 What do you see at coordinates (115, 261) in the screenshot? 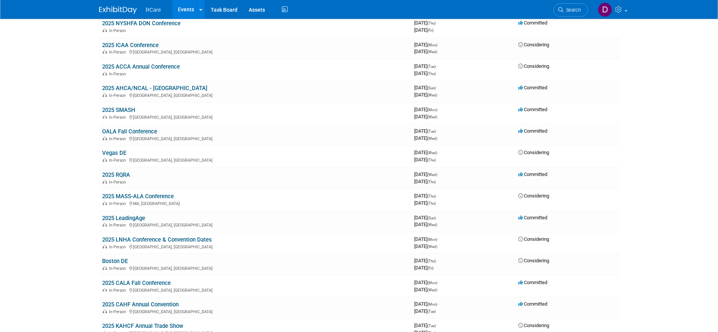
I see `a: Boston DE` at bounding box center [115, 261].